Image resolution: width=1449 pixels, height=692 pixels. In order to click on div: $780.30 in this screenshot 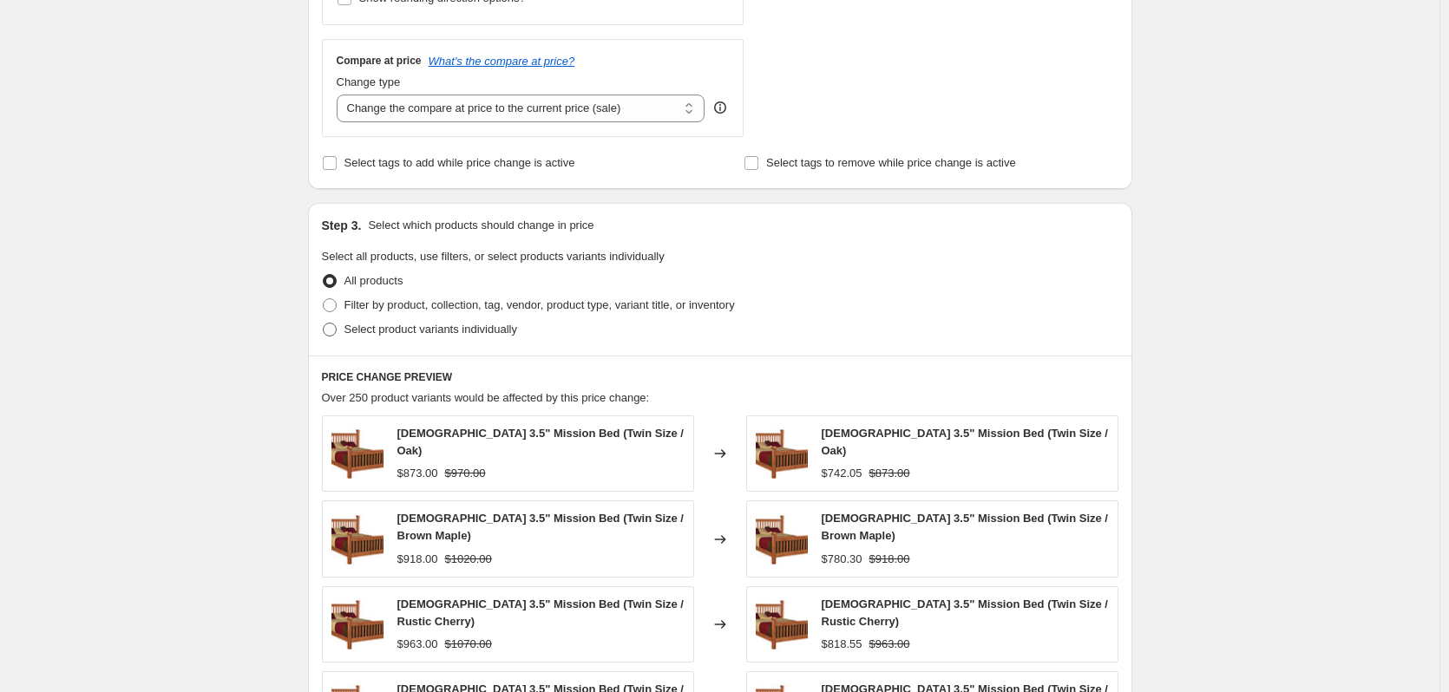, I will do `click(842, 560)`.